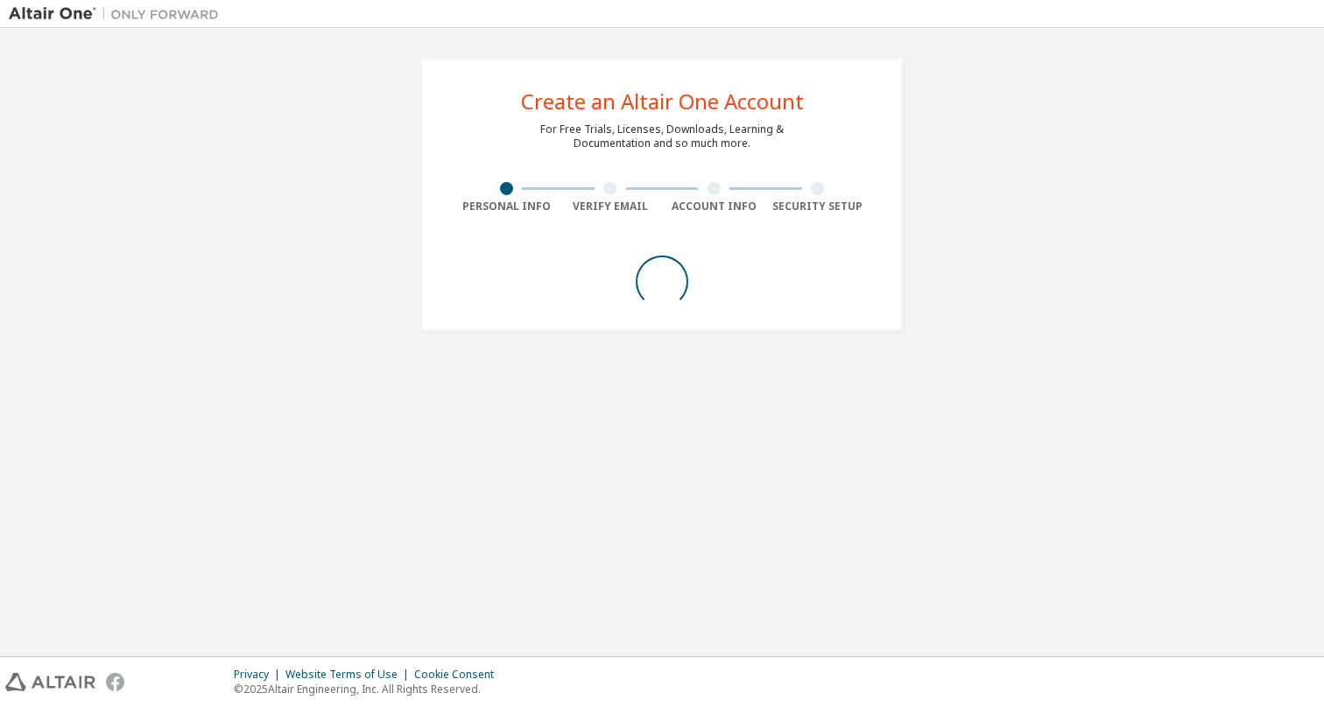 The height and width of the screenshot is (707, 1324). Describe the element at coordinates (662, 102) in the screenshot. I see `div: Create an Altair One Account` at that location.